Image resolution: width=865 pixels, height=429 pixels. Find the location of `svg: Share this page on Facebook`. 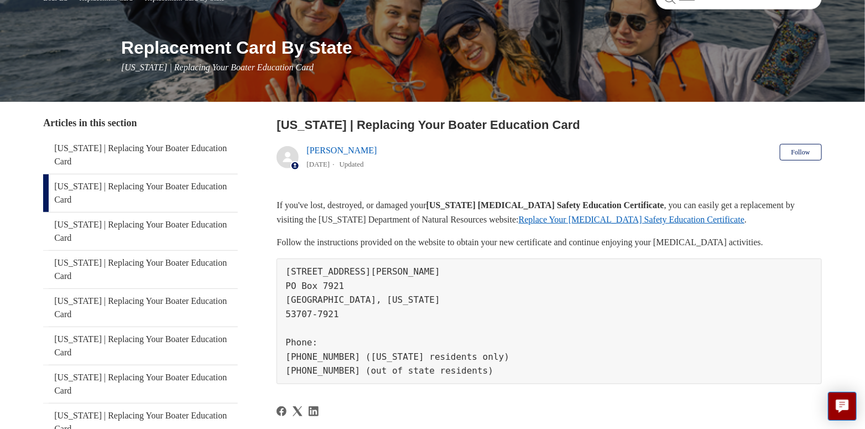

svg: Share this page on Facebook is located at coordinates (282, 411).